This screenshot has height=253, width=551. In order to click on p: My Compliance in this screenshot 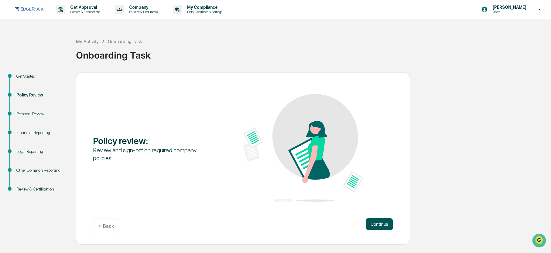, I will do `click(204, 7)`.